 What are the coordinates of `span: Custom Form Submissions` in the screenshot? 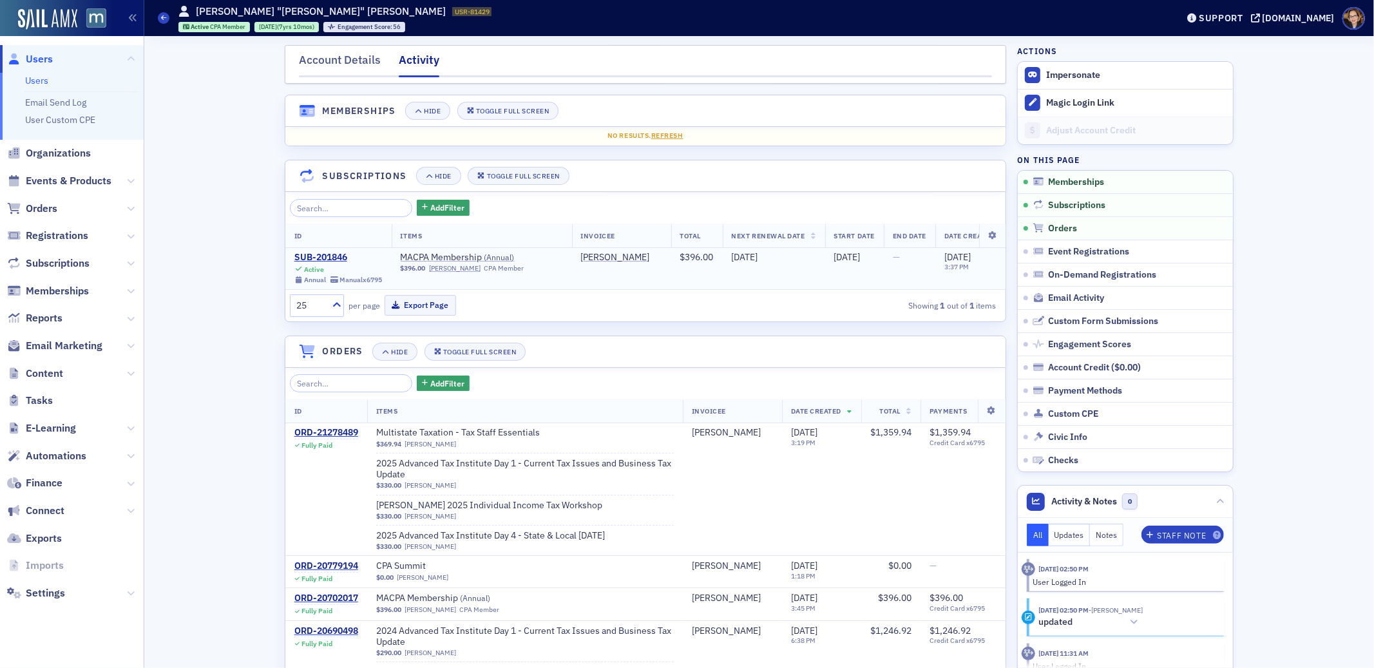 It's located at (1104, 322).